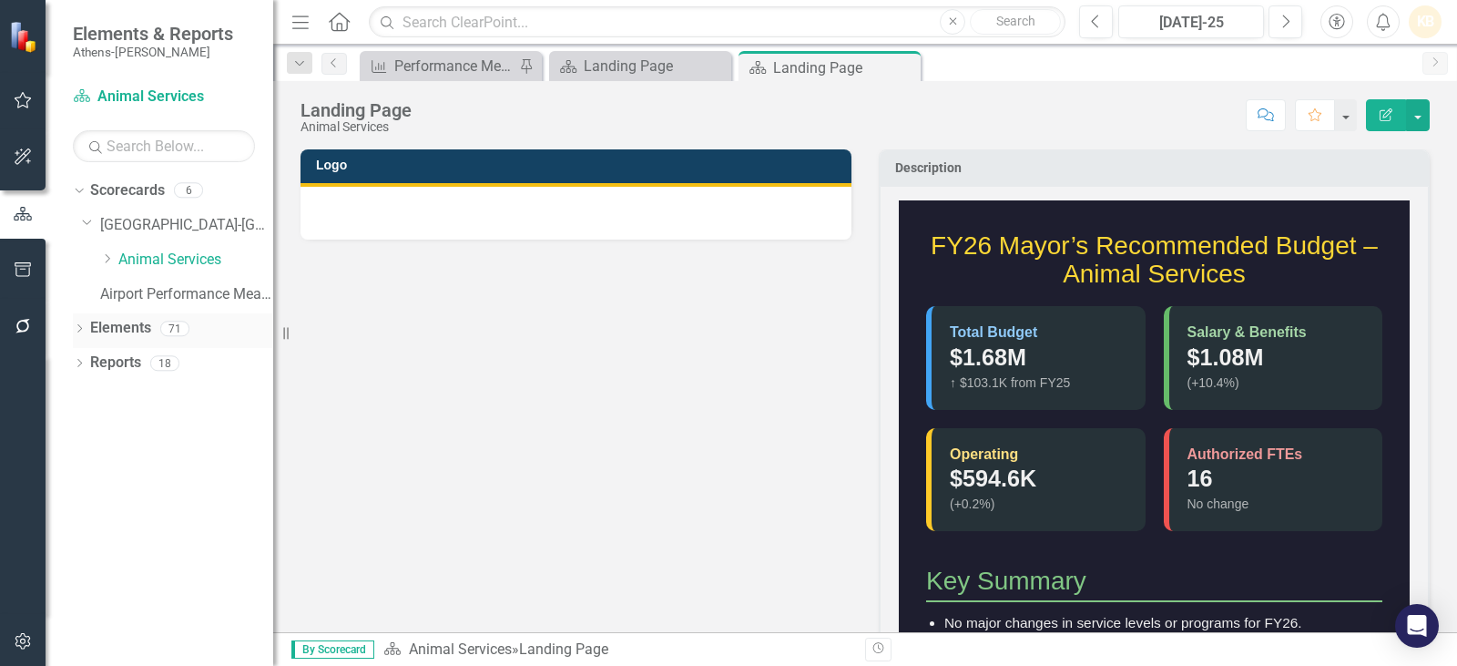 This screenshot has height=666, width=1457. Describe the element at coordinates (579, 165) in the screenshot. I see `h3: Logo` at that location.